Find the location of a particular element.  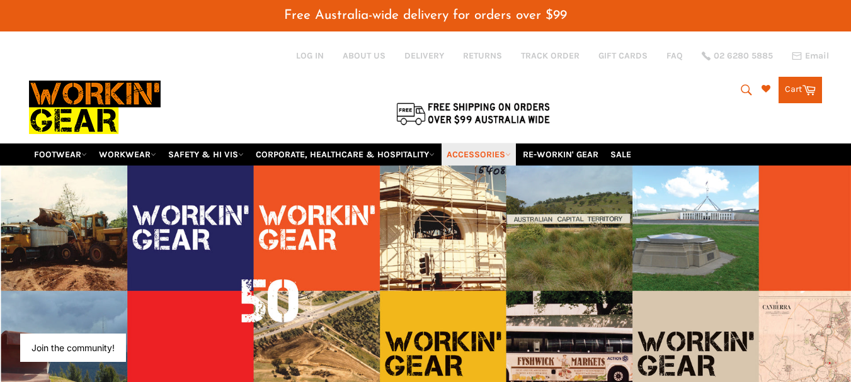

span: 02 6280 5885 is located at coordinates (743, 56).